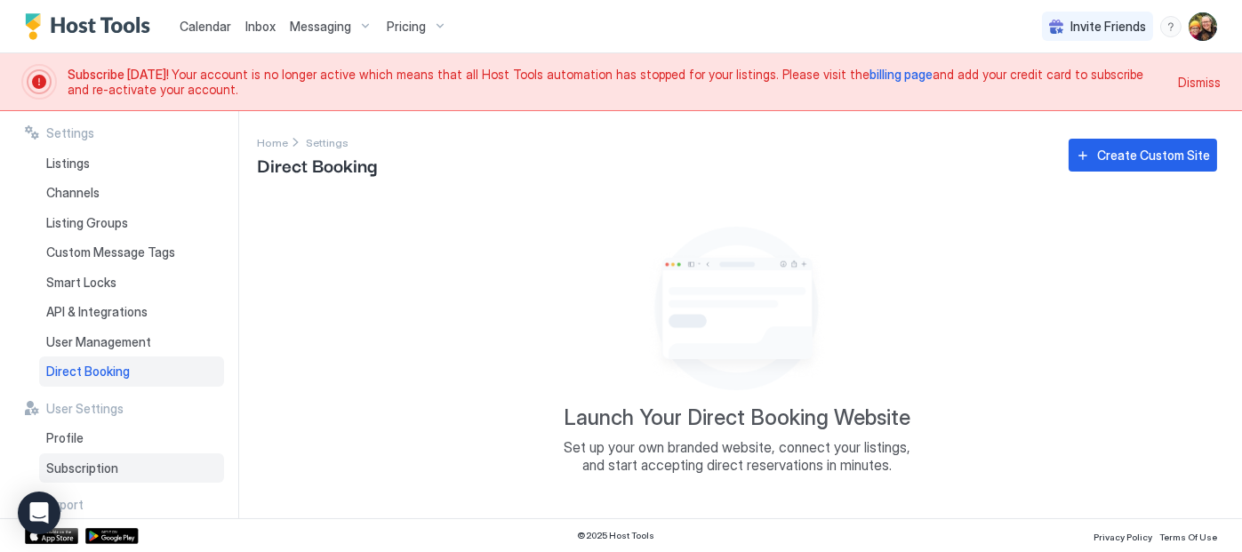 The image size is (1242, 552). I want to click on a: API & Integrations, so click(132, 312).